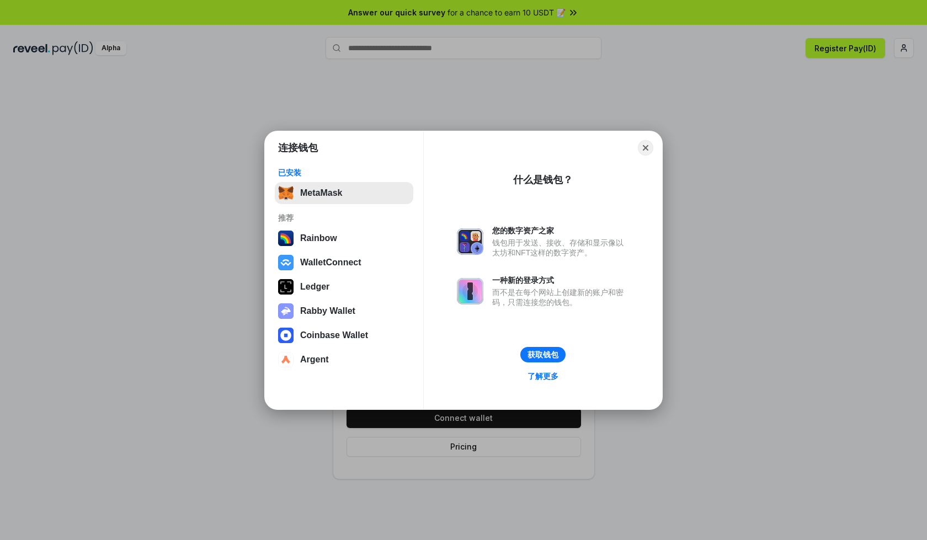 The height and width of the screenshot is (540, 927). I want to click on div: MetaMask, so click(321, 193).